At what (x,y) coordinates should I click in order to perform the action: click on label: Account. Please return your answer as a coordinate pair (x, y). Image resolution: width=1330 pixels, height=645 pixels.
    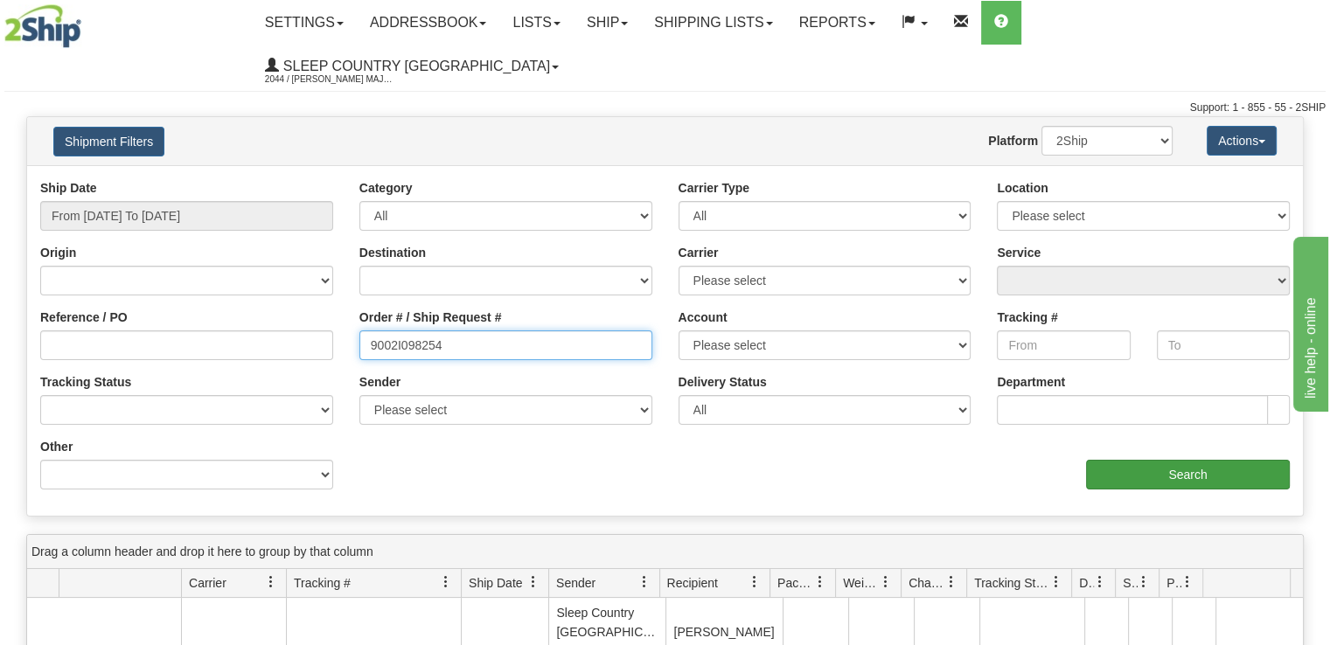
    Looking at the image, I should click on (703, 317).